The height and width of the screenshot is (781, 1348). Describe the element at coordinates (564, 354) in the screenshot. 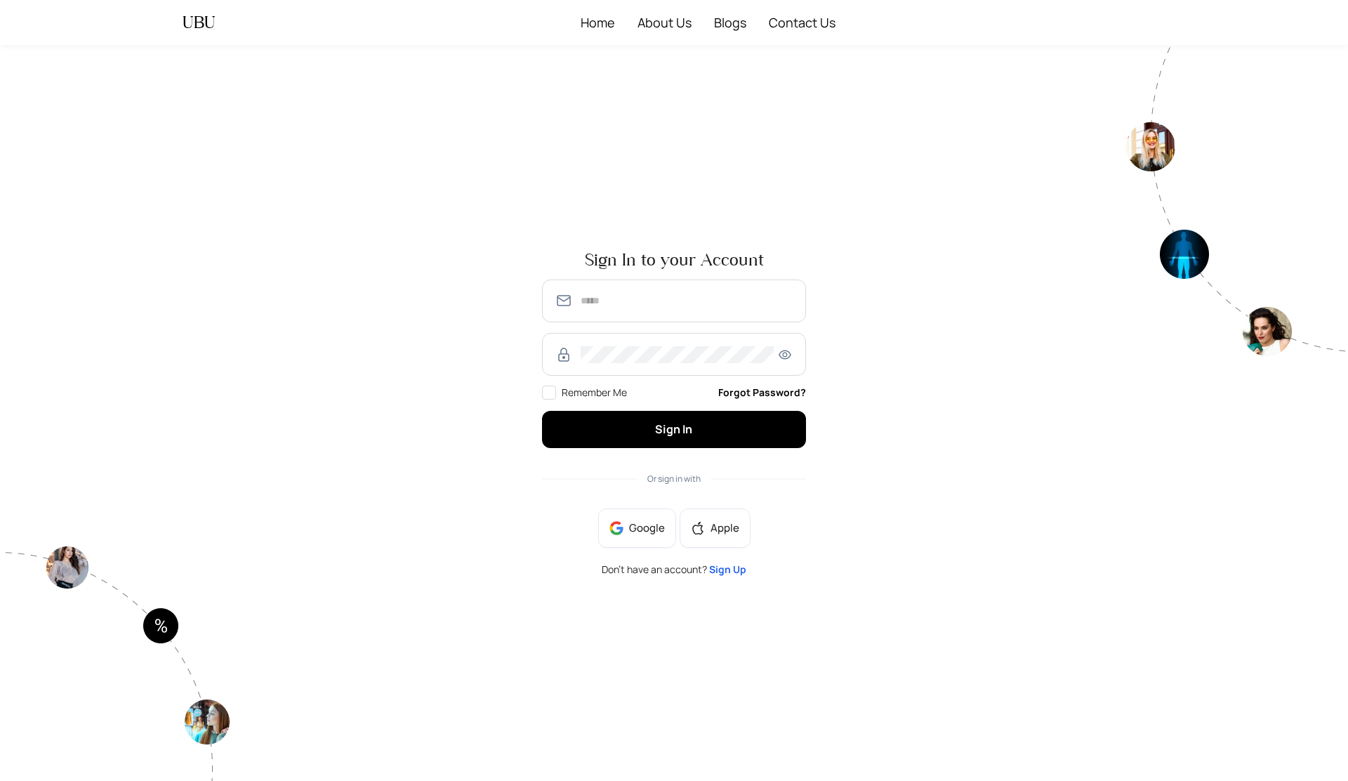

I see `img: RzWbU6KsXbv8M5bTtlu7p38kHlzSfb4MlcTUAAAAASUVORK5CYII=` at that location.